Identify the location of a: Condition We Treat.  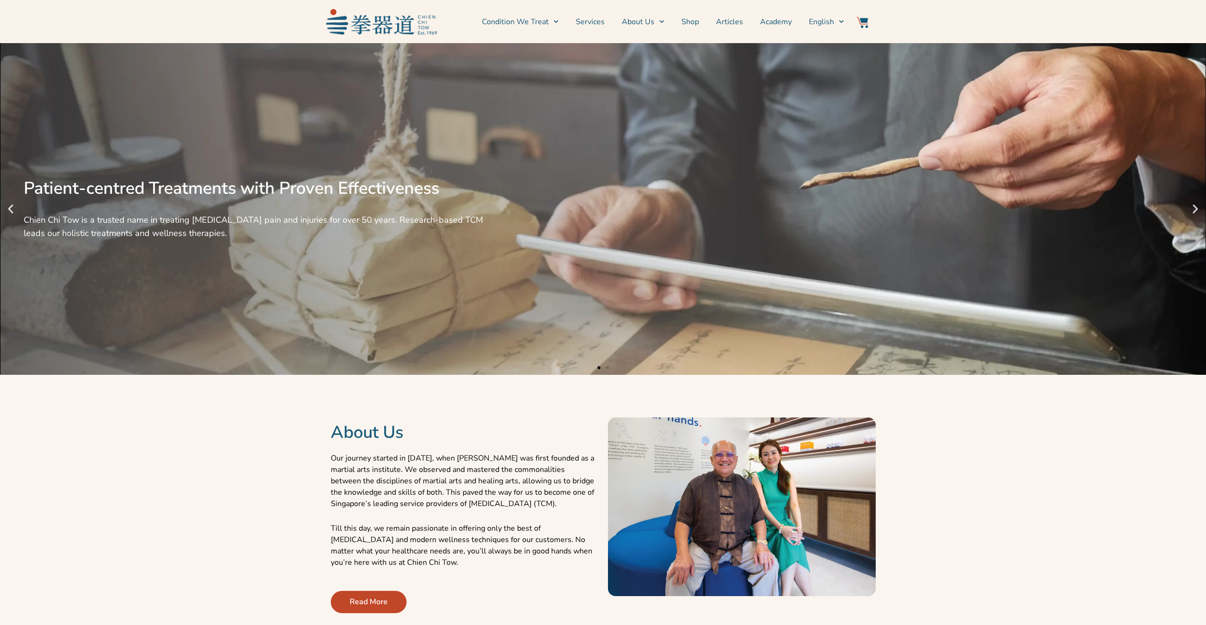
(520, 22).